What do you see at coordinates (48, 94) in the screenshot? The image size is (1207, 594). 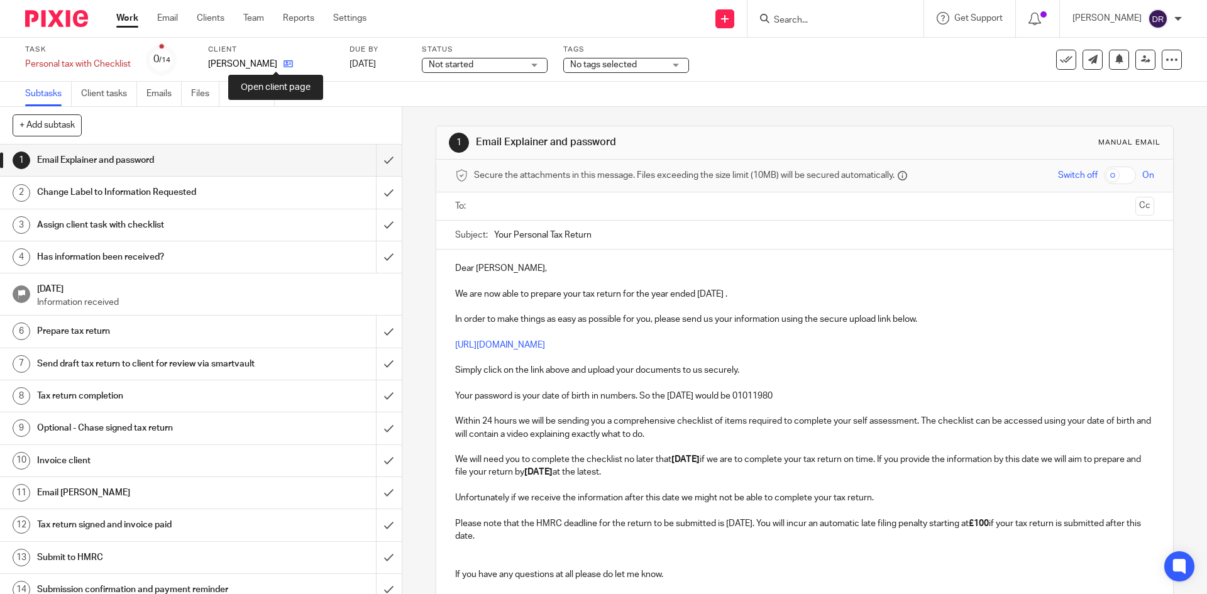 I see `a: Subtasks` at bounding box center [48, 94].